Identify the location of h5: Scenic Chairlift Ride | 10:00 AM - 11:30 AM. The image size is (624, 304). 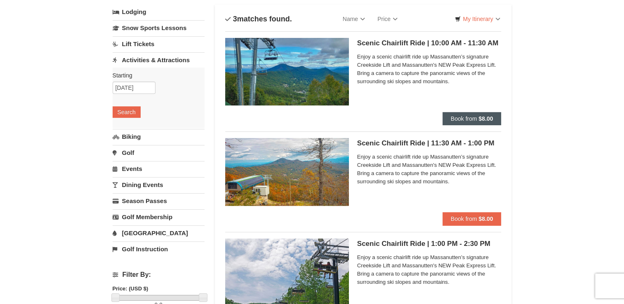
(429, 43).